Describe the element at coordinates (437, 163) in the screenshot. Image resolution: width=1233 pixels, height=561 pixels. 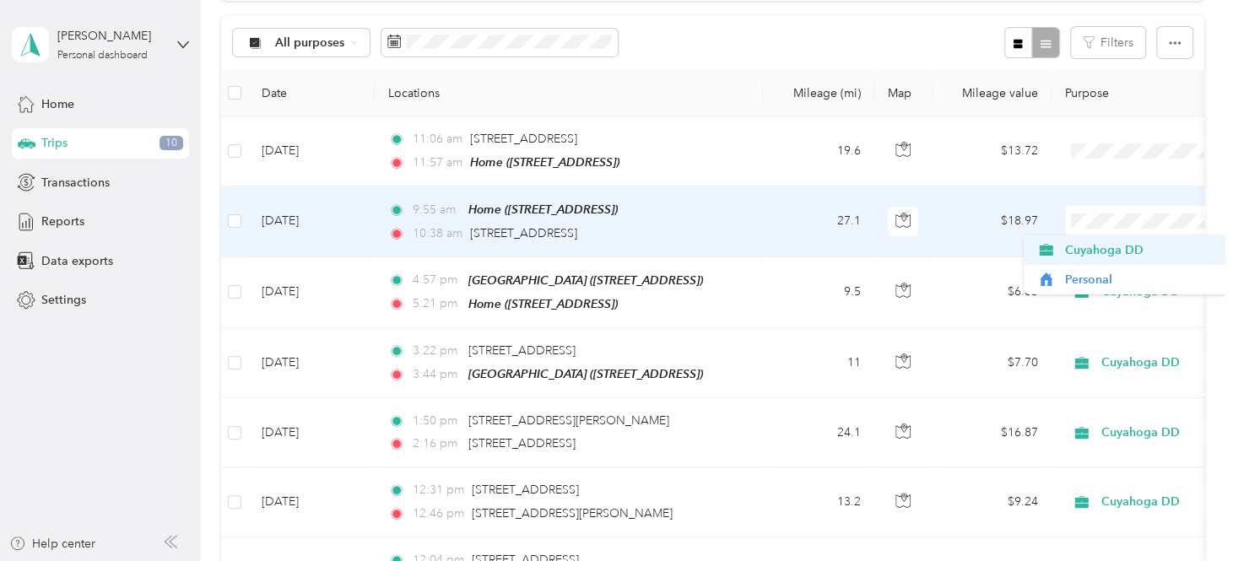
I see `span: 11:57 am` at that location.